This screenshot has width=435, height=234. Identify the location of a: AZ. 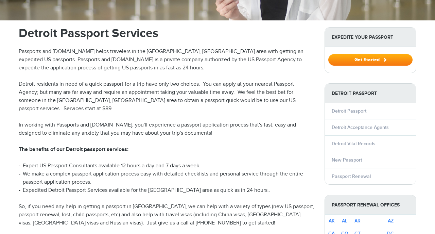
(390, 220).